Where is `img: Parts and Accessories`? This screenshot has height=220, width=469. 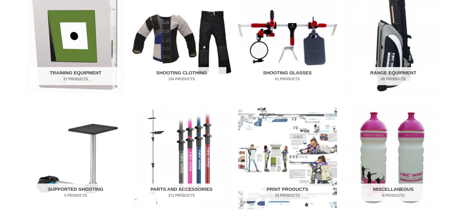 img: Parts and Accessories is located at coordinates (182, 158).